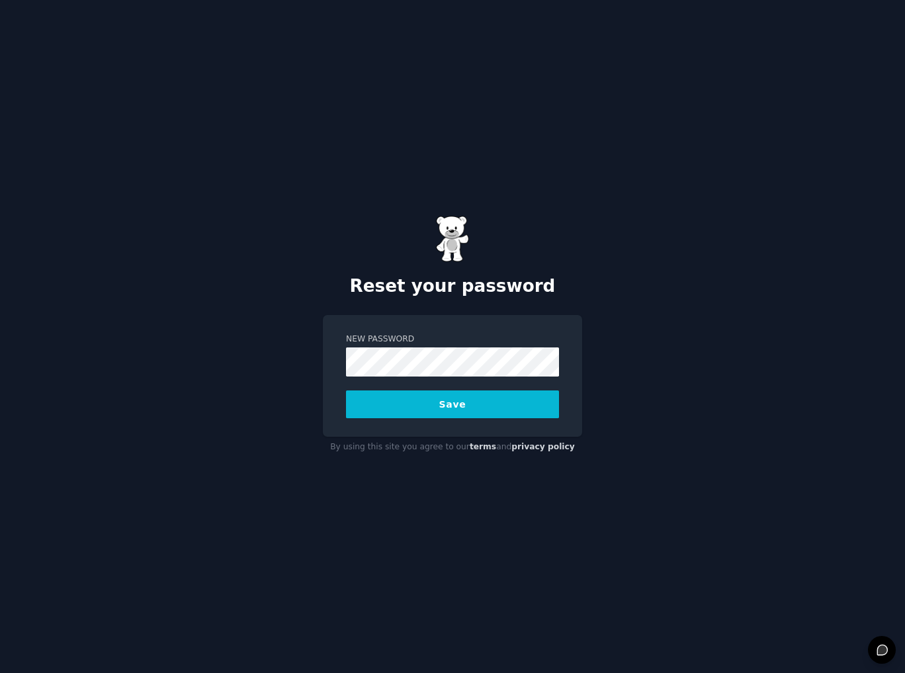  I want to click on button: Save, so click(452, 404).